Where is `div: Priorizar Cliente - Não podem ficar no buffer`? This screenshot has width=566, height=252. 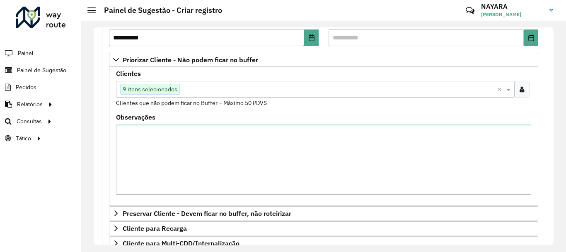 div: Priorizar Cliente - Não podem ficar no buffer is located at coordinates (324, 136).